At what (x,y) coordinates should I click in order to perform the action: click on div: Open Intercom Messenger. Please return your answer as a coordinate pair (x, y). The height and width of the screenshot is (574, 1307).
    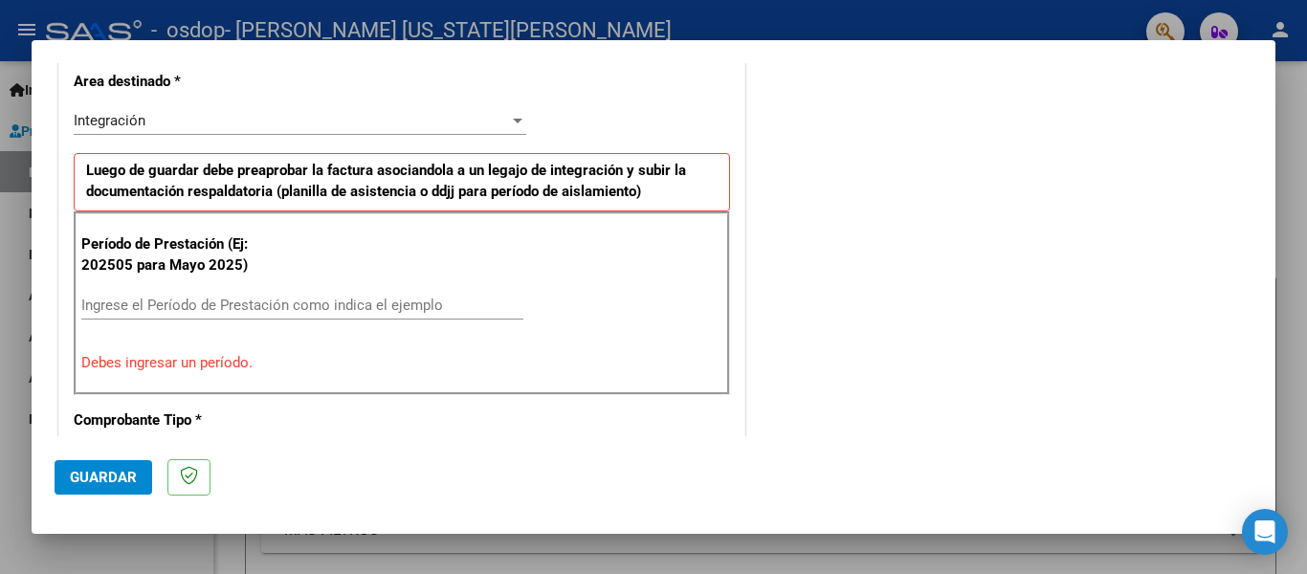
    Looking at the image, I should click on (1265, 532).